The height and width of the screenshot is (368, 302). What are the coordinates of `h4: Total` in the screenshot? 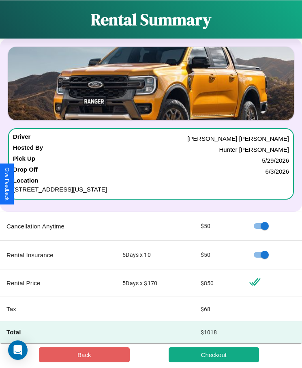 It's located at (58, 332).